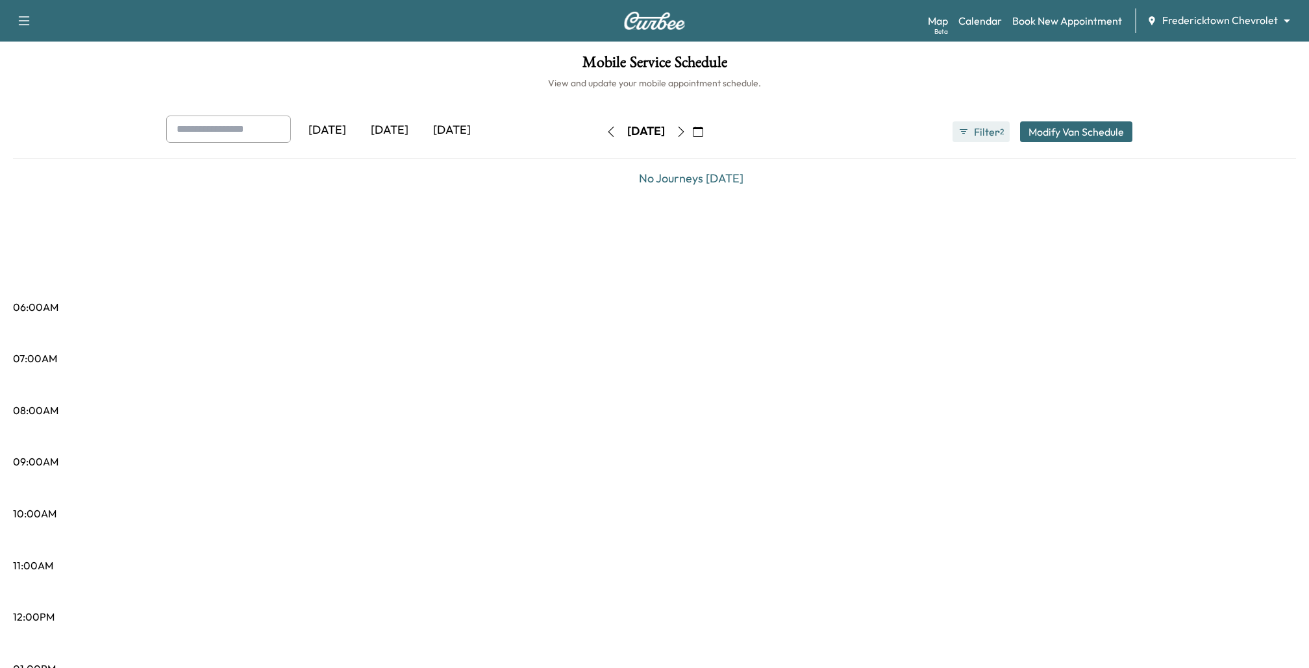 Image resolution: width=1309 pixels, height=668 pixels. I want to click on p: 10:00AM, so click(34, 513).